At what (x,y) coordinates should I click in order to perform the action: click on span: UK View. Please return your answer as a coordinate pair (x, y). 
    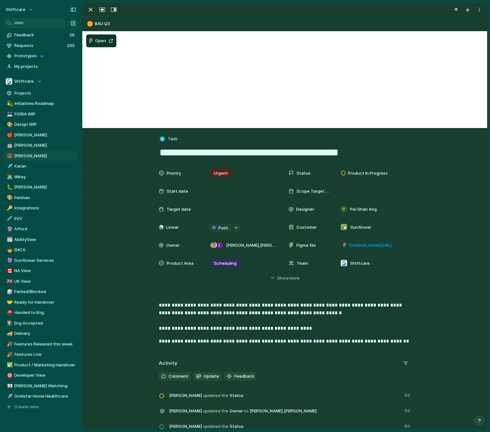
    Looking at the image, I should click on (45, 281).